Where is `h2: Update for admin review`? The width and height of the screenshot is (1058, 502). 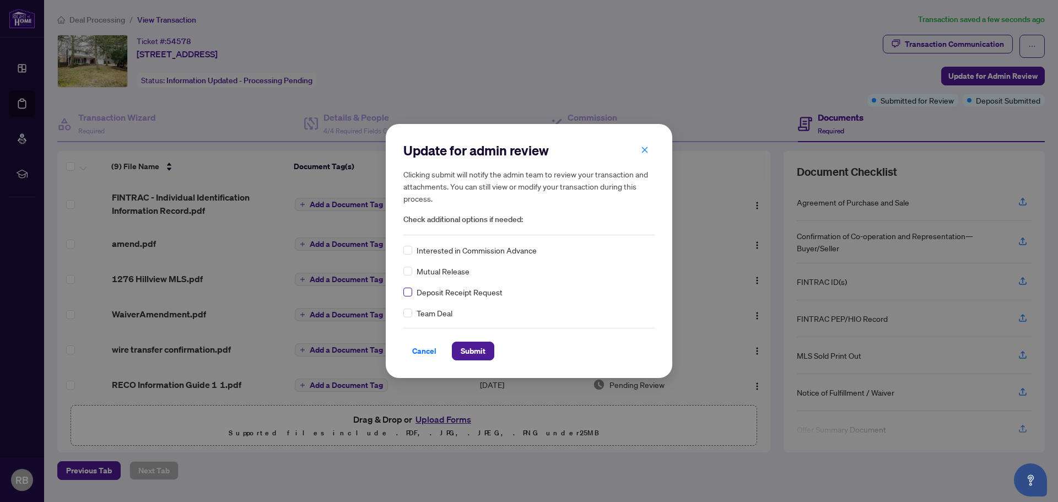
h2: Update for admin review is located at coordinates (529, 150).